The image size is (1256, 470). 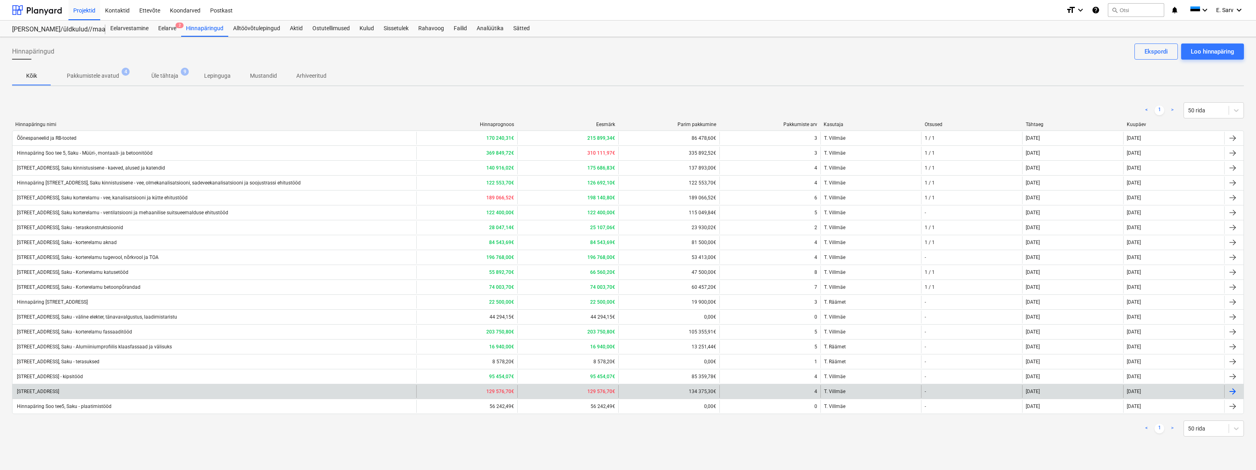 What do you see at coordinates (669, 257) in the screenshot?
I see `div: 53 413,00€` at bounding box center [669, 257].